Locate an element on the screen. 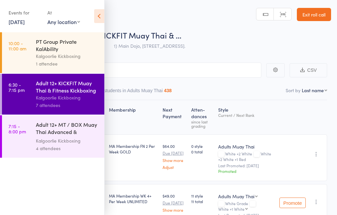  span: Adult 12+ KICKFIT Muay Thai & … is located at coordinates (123, 35).